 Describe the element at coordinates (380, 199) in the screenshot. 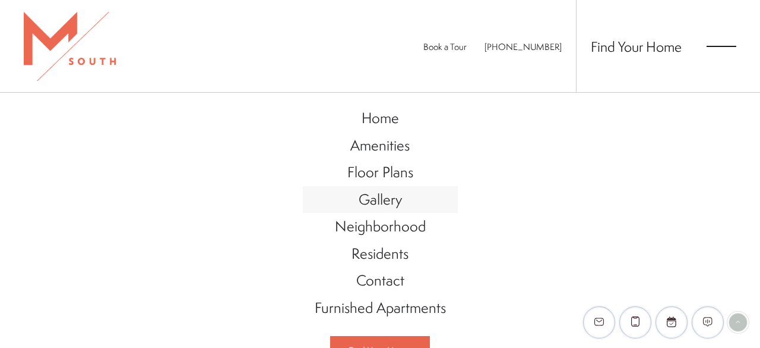

I see `span: Gallery` at that location.